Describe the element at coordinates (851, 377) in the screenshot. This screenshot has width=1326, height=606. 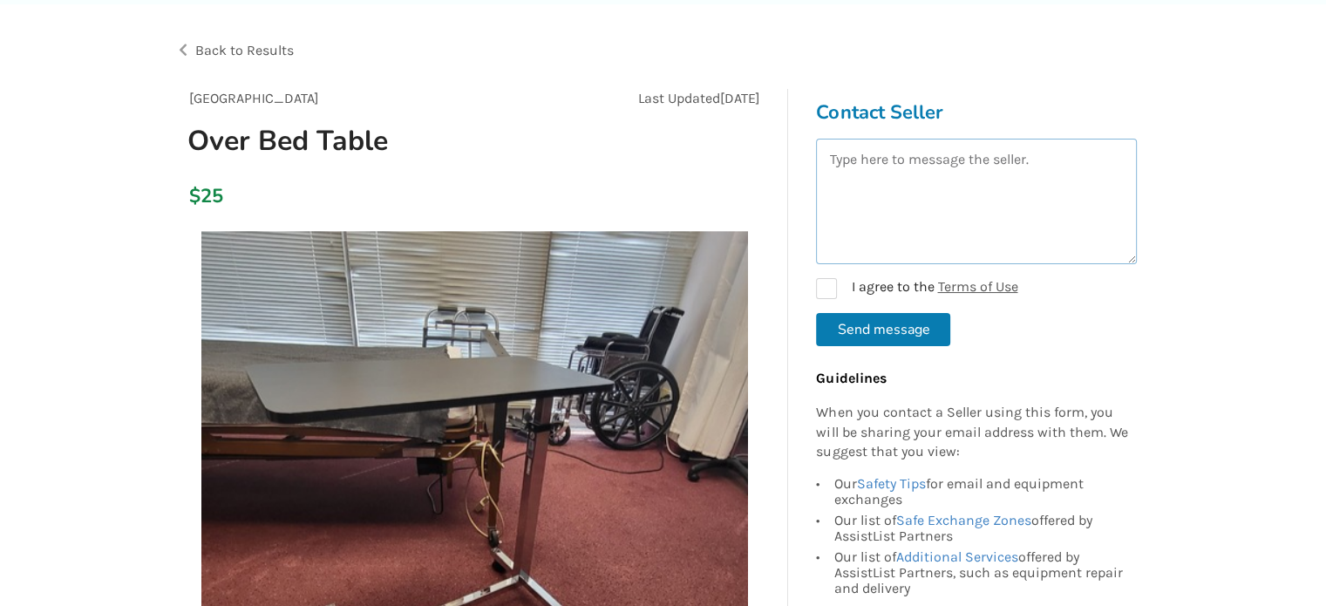
I see `b: Guidelines` at that location.